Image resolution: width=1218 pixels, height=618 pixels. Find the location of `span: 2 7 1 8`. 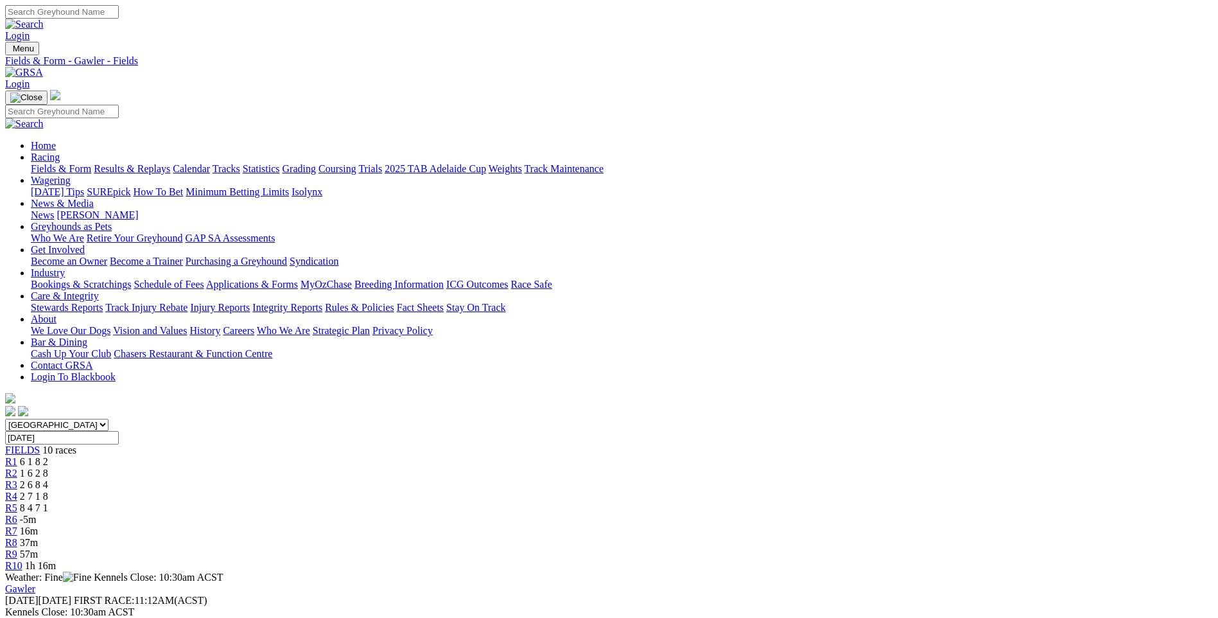

span: 2 7 1 8 is located at coordinates (34, 496).